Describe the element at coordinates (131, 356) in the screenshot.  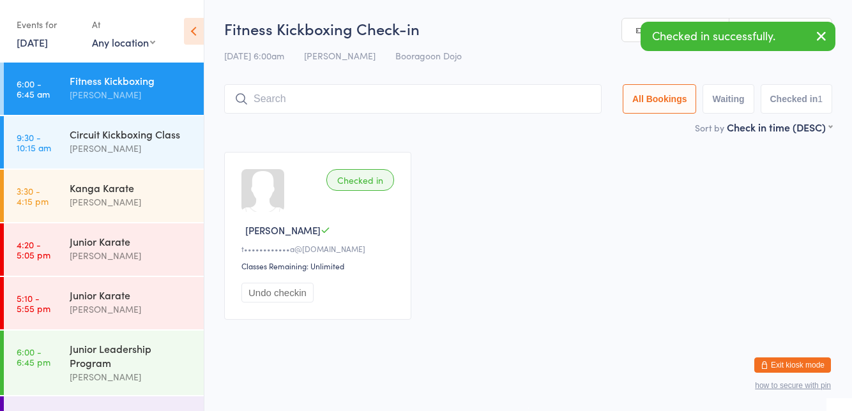
I see `div: Junior Leadership Program` at that location.